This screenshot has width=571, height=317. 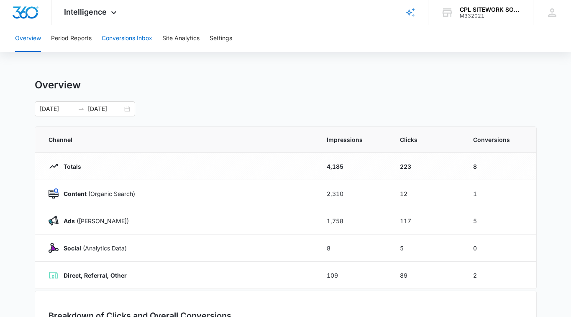 I want to click on td: 12, so click(x=426, y=193).